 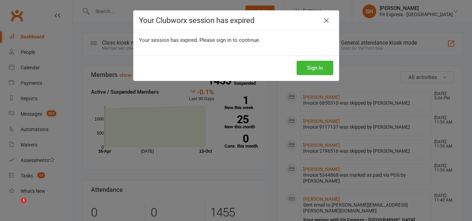 I want to click on span: Your session has expired. Please sign in to continue., so click(x=200, y=40).